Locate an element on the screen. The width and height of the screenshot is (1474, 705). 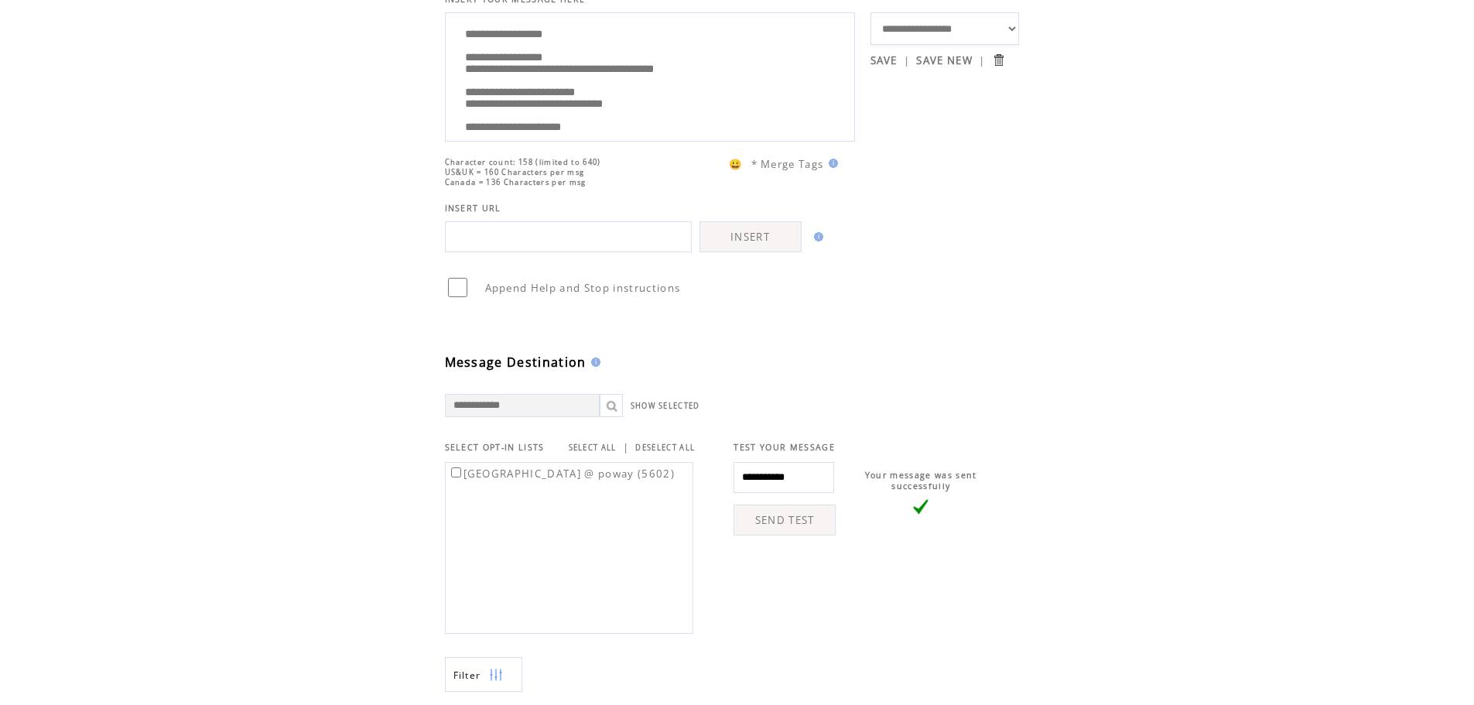
a: INSERT is located at coordinates (751, 237).